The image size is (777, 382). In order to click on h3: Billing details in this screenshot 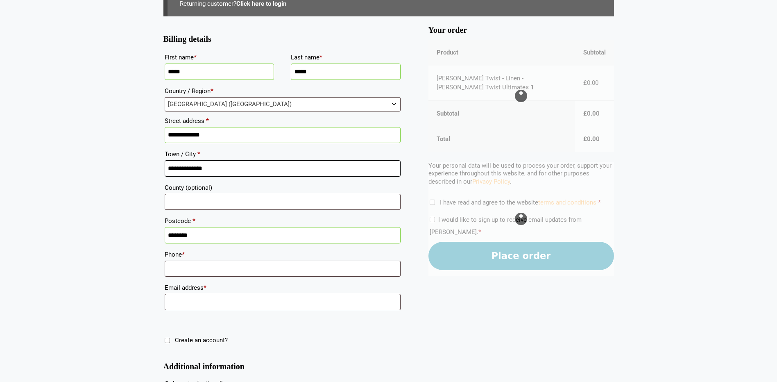, I will do `click(283, 39)`.